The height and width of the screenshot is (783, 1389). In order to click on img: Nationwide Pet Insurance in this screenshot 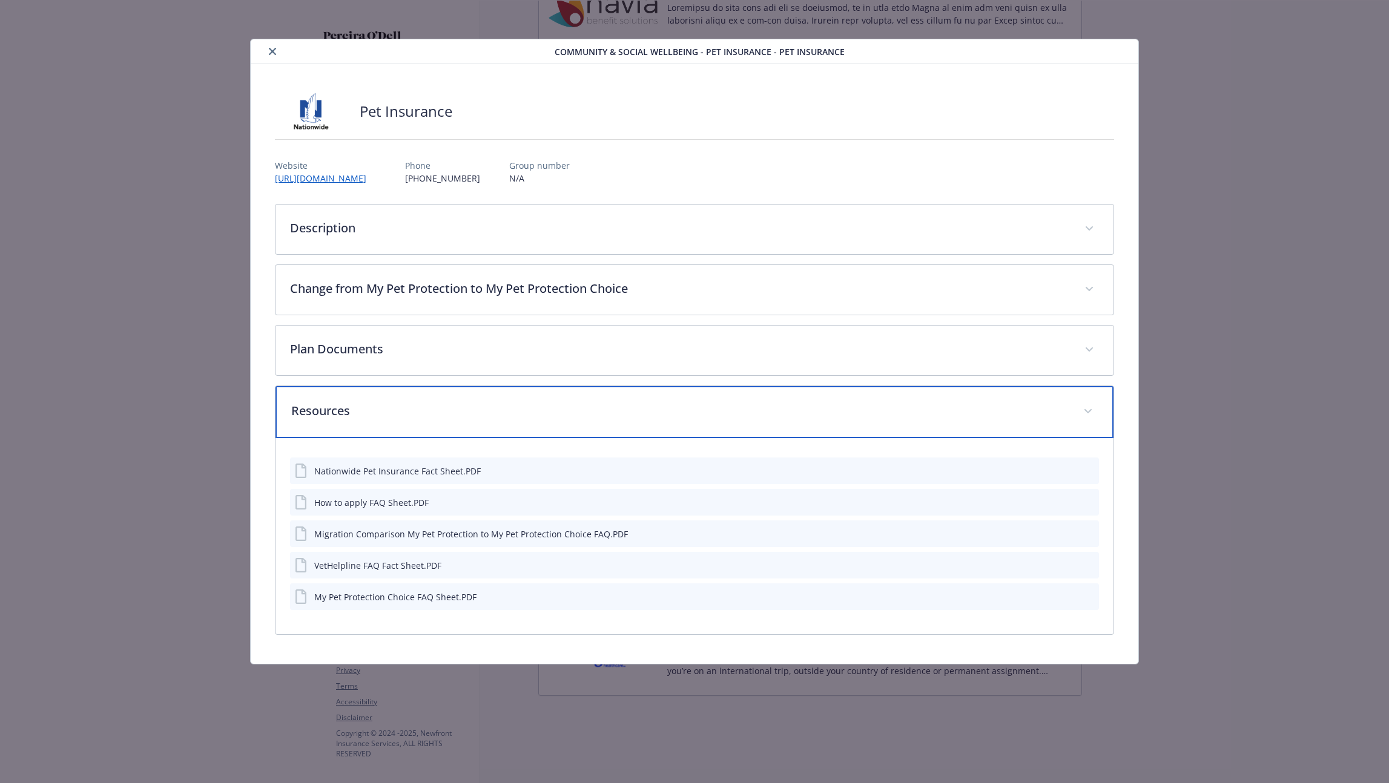, I will do `click(311, 111)`.